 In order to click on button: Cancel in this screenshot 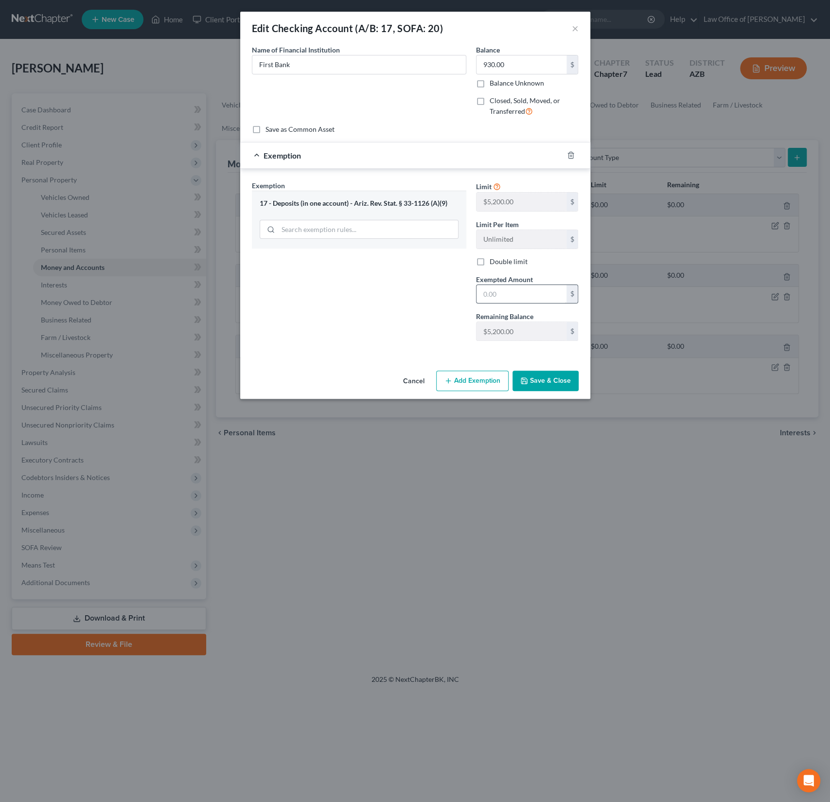, I will do `click(414, 381)`.